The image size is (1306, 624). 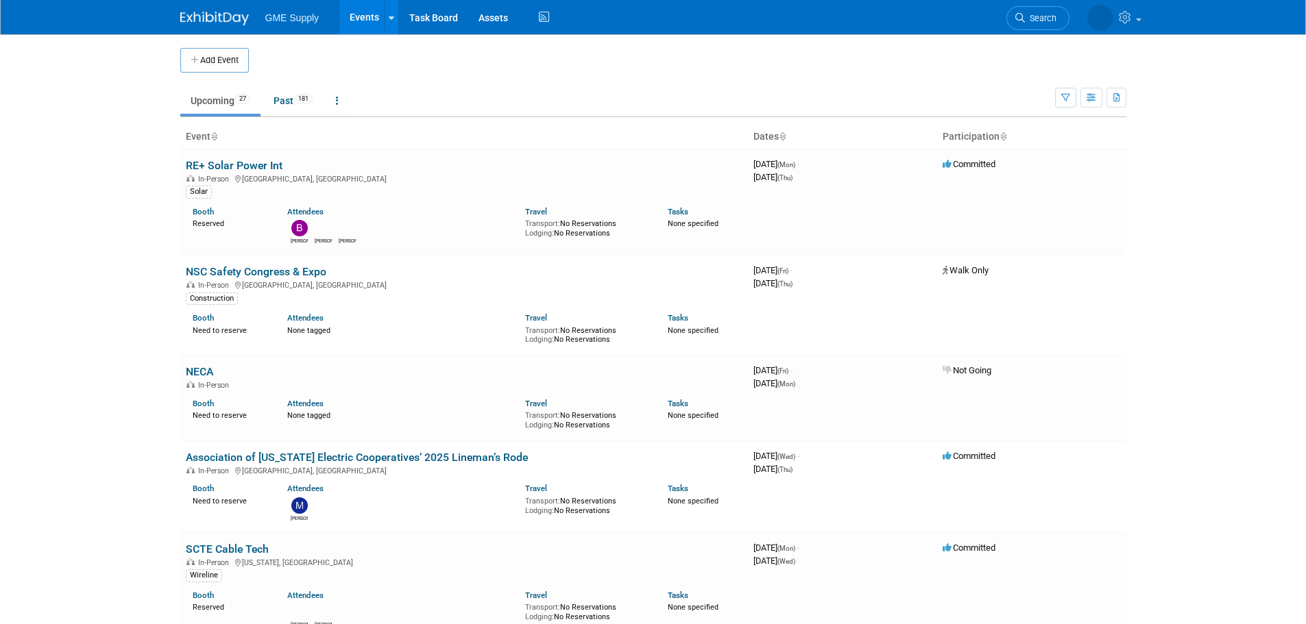 What do you see at coordinates (292, 18) in the screenshot?
I see `span: GME Supply` at bounding box center [292, 18].